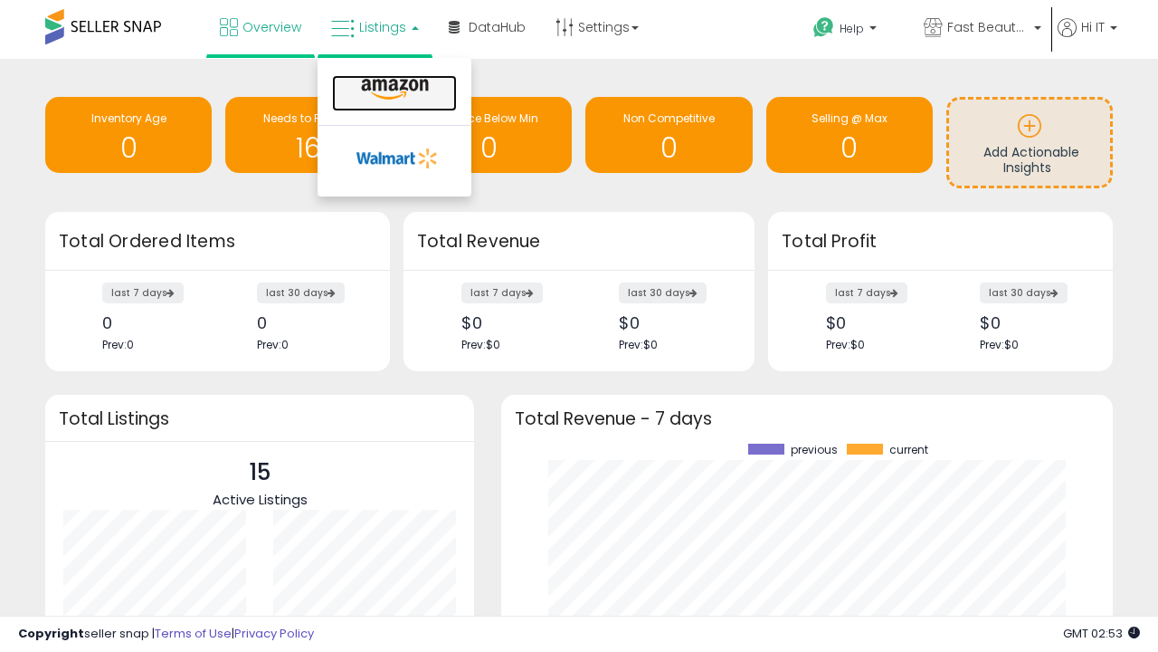  What do you see at coordinates (274, 633) in the screenshot?
I see `a: Privacy Policy` at bounding box center [274, 633].